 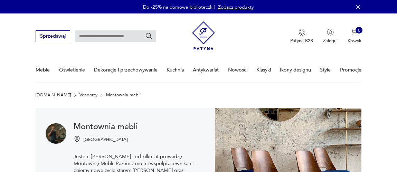 I want to click on p: Koszyk, so click(x=355, y=41).